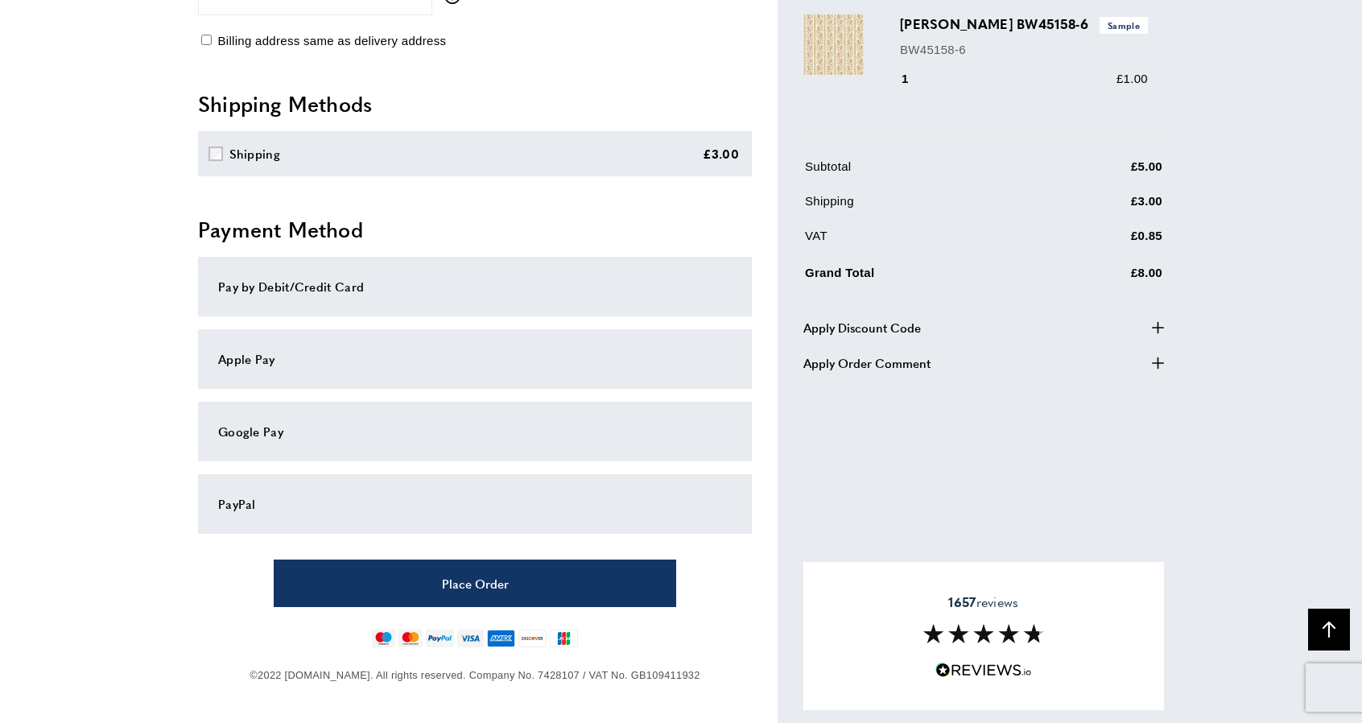  I want to click on img: jcb, so click(564, 638).